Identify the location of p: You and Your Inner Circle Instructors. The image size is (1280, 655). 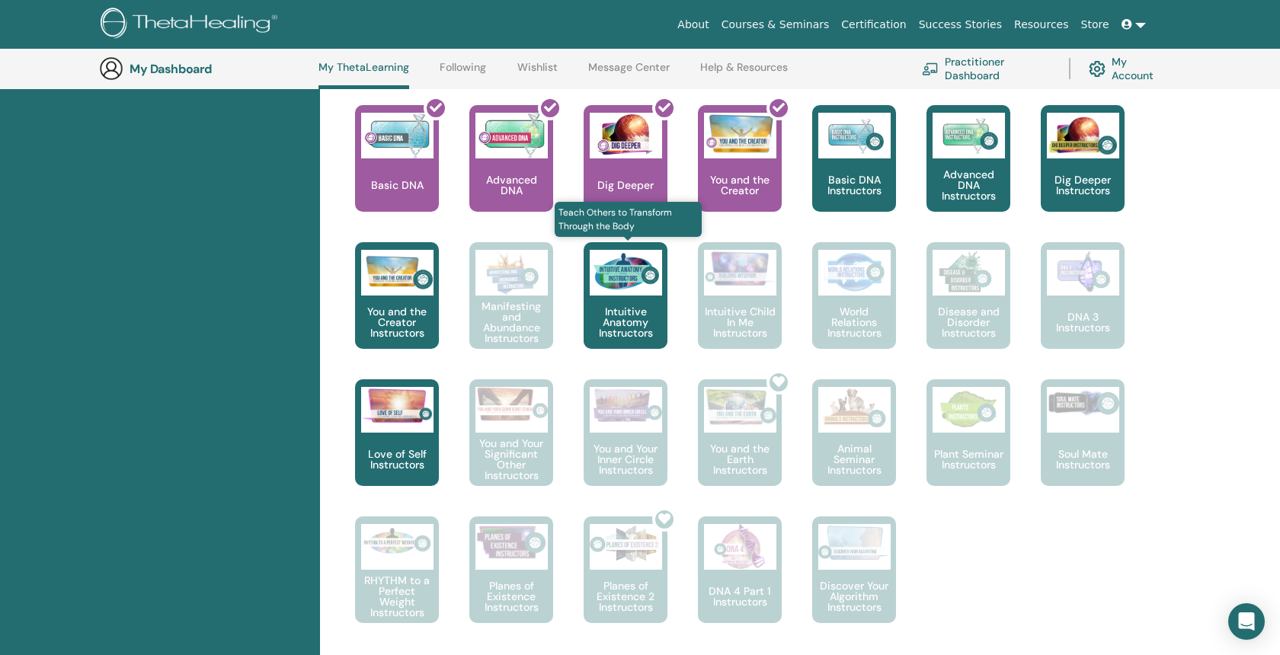
(625, 459).